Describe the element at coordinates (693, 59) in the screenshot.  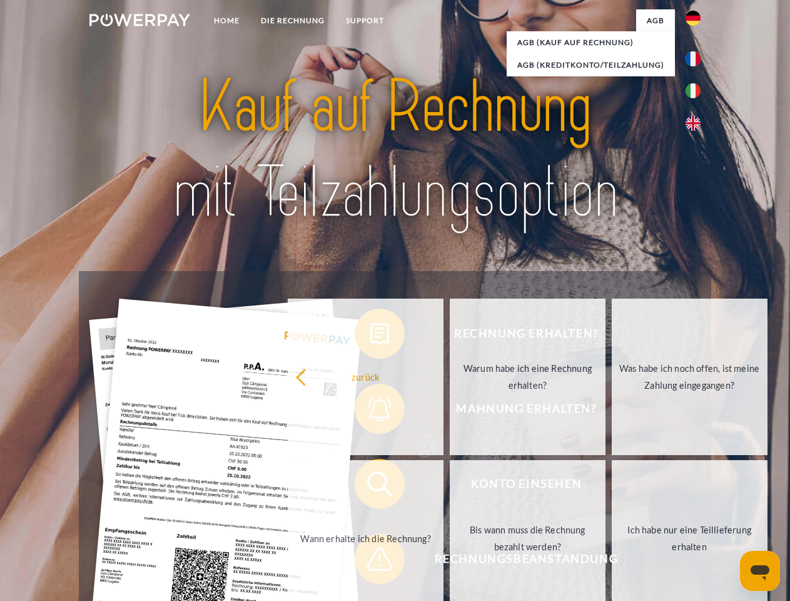
I see `img: fr` at that location.